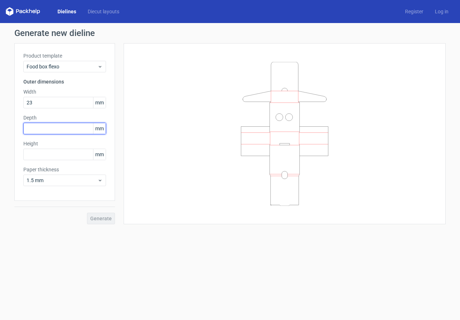  I want to click on a: Dielines, so click(67, 12).